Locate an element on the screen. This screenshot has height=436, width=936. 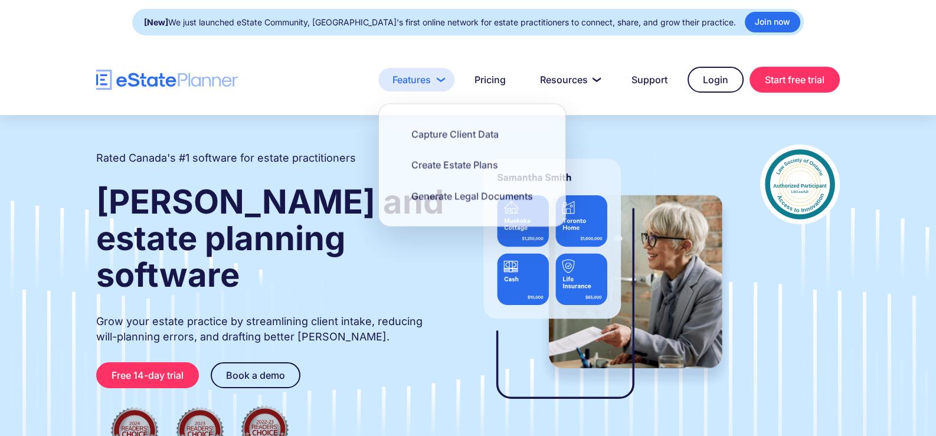
a: Pricing is located at coordinates (490, 80).